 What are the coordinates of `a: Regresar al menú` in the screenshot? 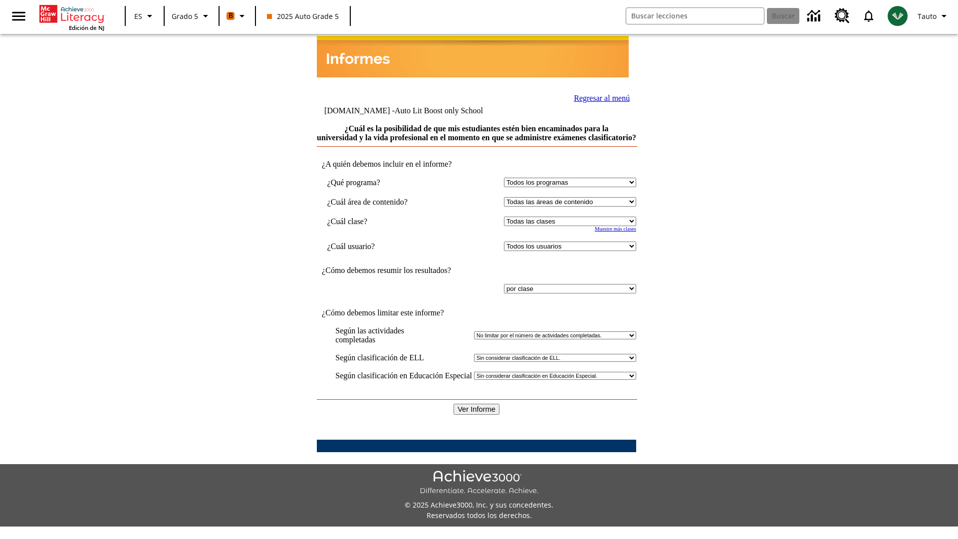 It's located at (602, 98).